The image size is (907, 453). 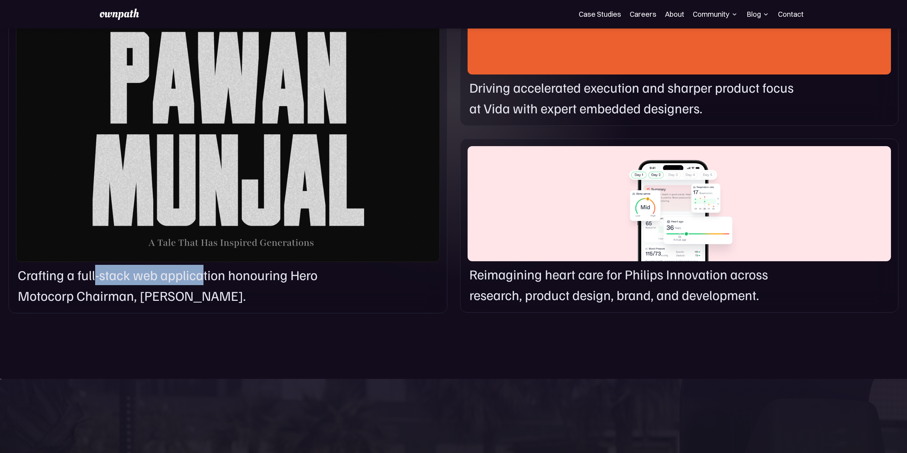 I want to click on a: Careers, so click(x=643, y=14).